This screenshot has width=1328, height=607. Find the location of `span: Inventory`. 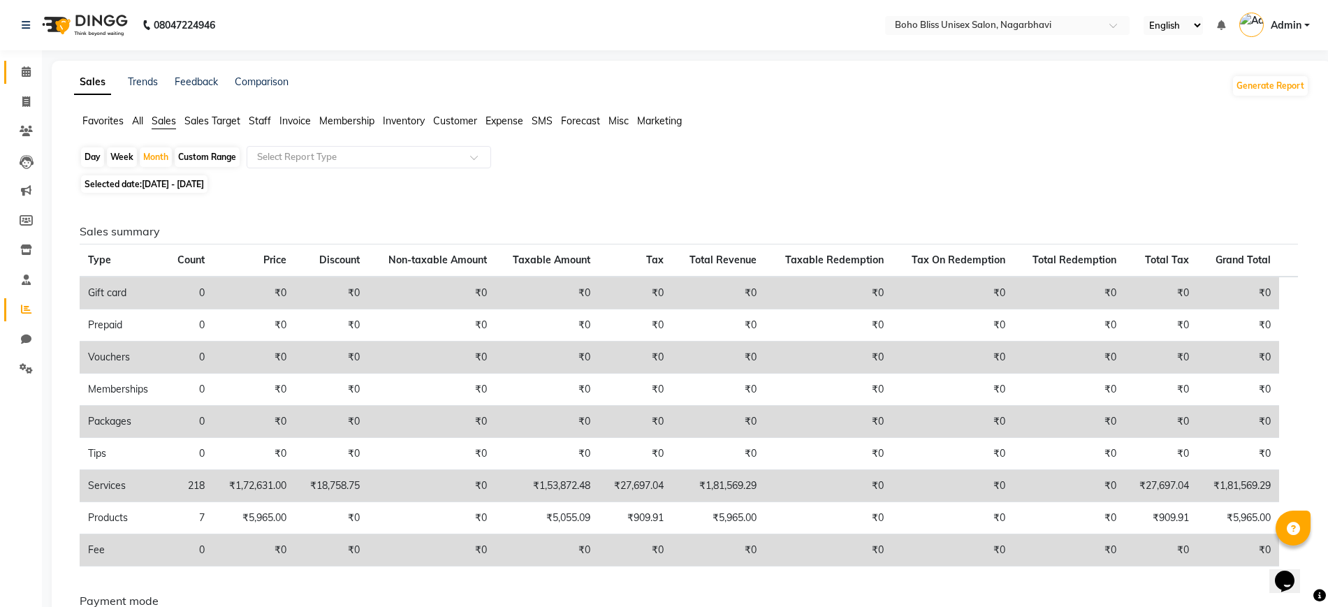

span: Inventory is located at coordinates (404, 121).